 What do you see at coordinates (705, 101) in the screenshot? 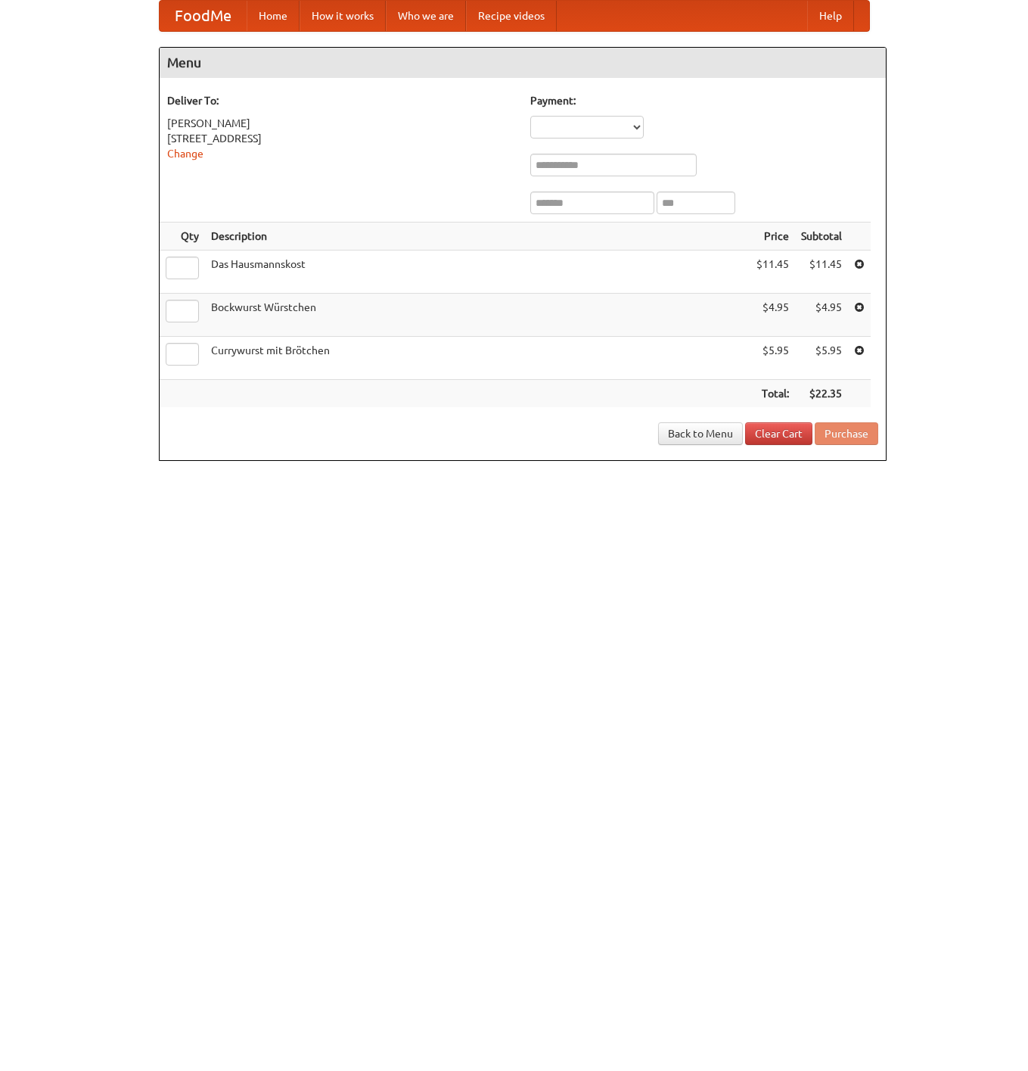
I see `h5: Payment:` at bounding box center [705, 101].